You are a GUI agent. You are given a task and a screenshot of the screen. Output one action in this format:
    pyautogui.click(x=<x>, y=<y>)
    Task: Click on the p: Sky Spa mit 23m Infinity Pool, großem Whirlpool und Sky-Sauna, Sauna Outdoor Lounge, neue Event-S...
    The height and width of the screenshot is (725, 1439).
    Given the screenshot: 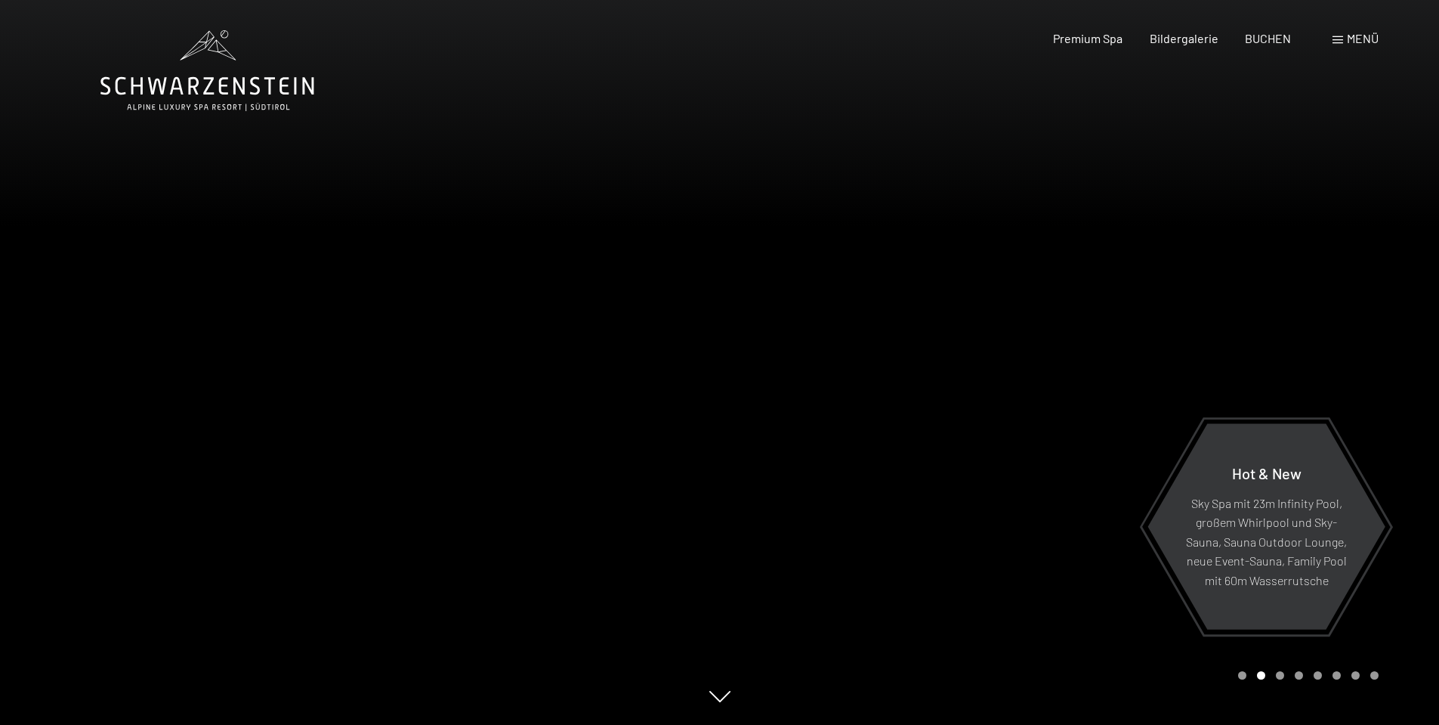 What is the action you would take?
    pyautogui.click(x=1266, y=541)
    